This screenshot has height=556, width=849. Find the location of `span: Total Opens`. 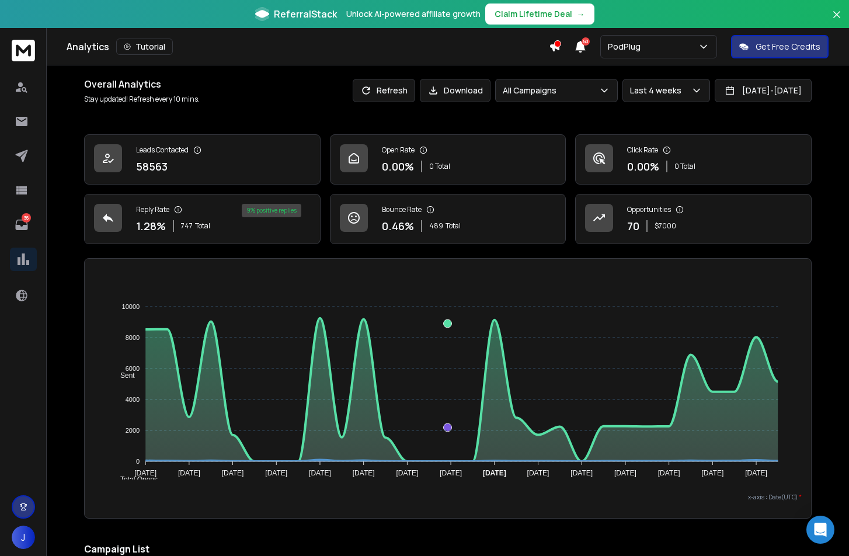

span: Total Opens is located at coordinates (134, 480).